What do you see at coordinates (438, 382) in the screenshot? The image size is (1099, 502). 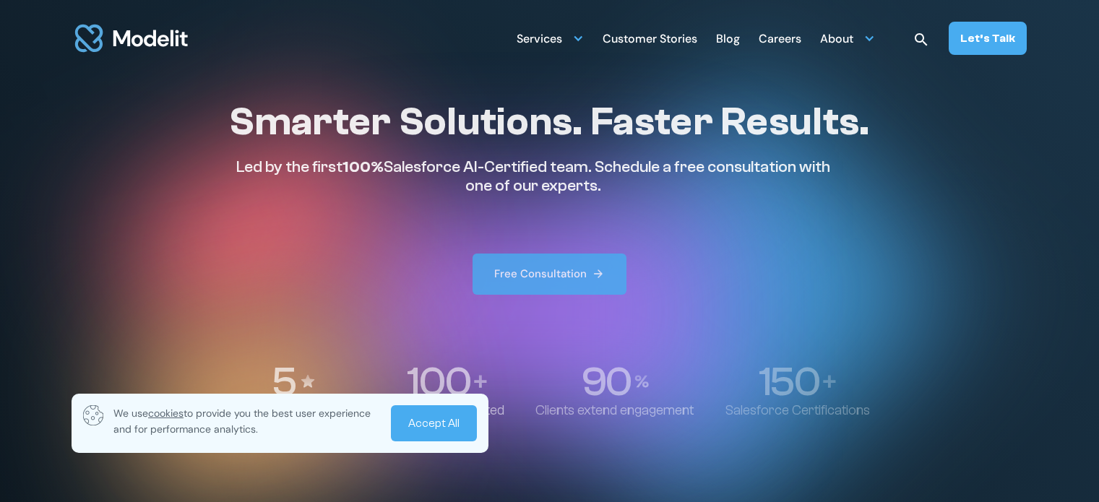 I see `p: 100` at bounding box center [438, 382].